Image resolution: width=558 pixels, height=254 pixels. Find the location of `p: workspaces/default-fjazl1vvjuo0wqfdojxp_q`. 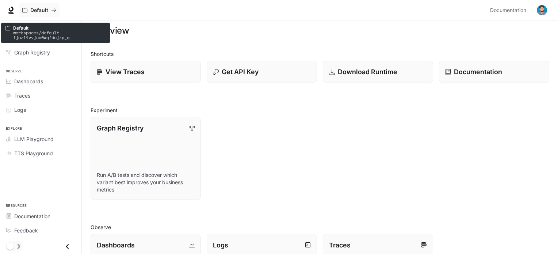

p: workspaces/default-fjazl1vvjuo0wqfdojxp_q is located at coordinates (60, 35).